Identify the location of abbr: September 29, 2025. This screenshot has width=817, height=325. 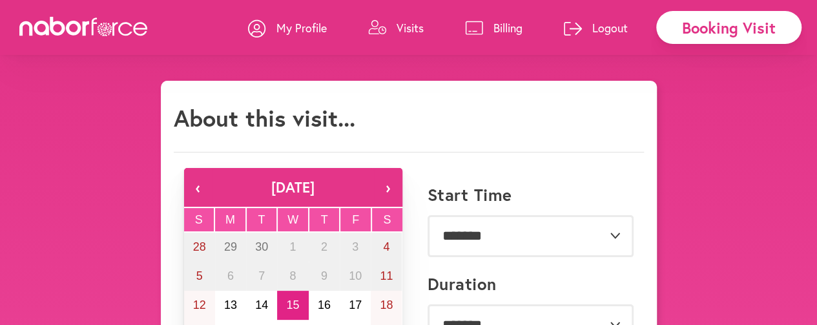
(231, 247).